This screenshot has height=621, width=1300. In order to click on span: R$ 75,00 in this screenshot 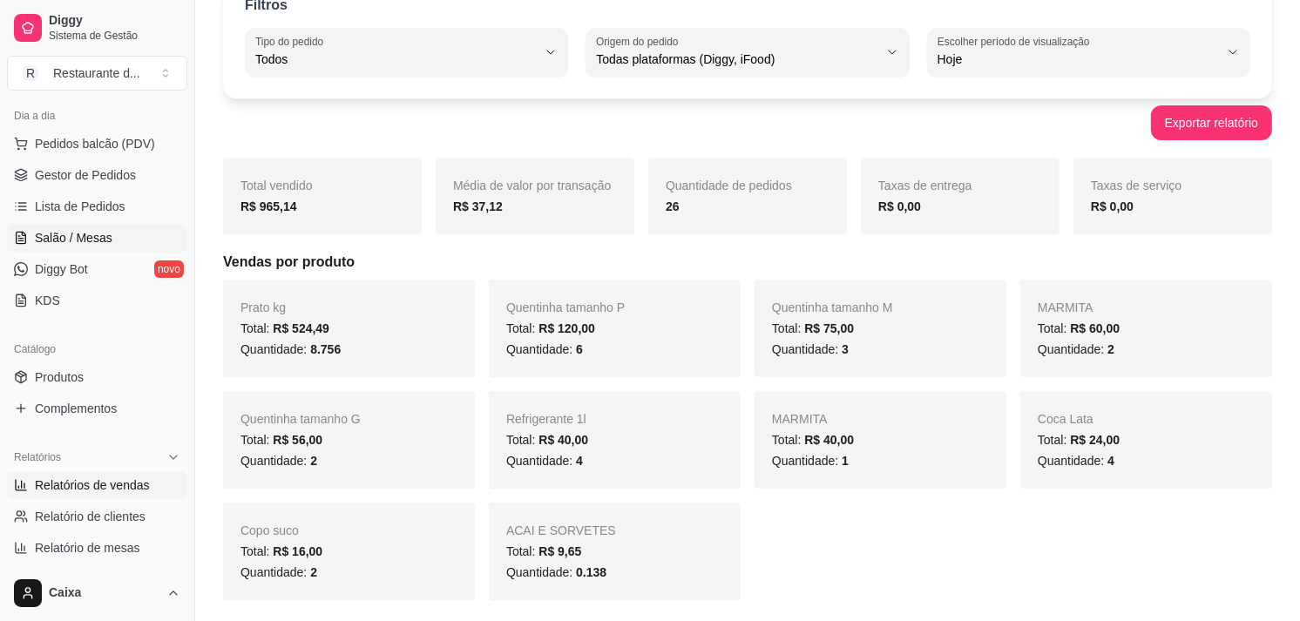, I will do `click(829, 329)`.